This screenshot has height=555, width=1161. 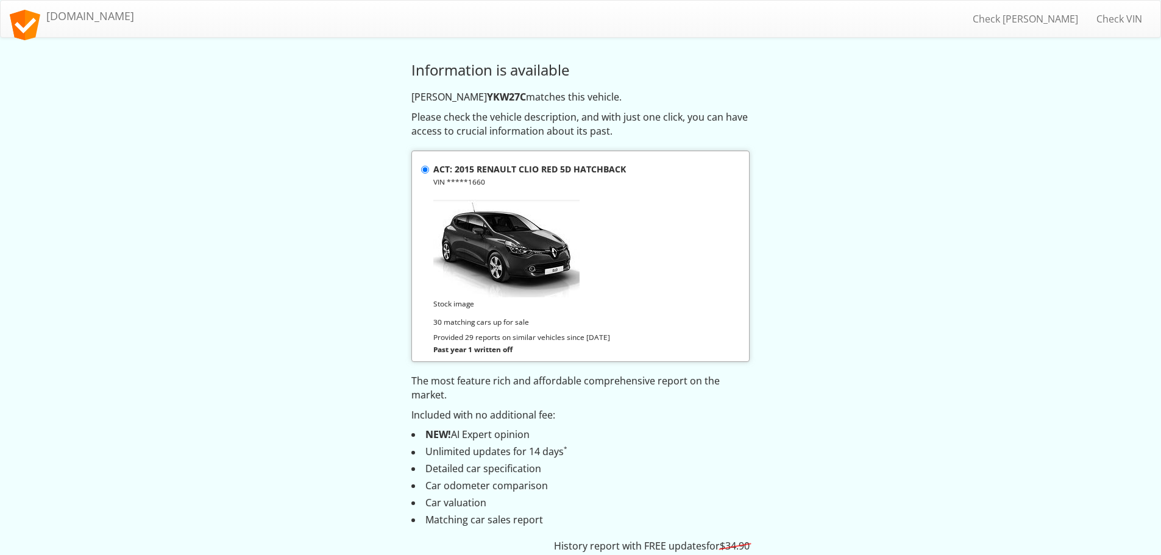 I want to click on p: The most feature rich and affordable comprehensive report on the market., so click(x=580, y=388).